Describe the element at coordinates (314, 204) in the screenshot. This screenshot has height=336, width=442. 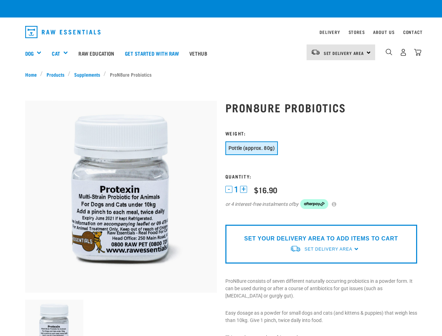
I see `img: Afterpay` at that location.